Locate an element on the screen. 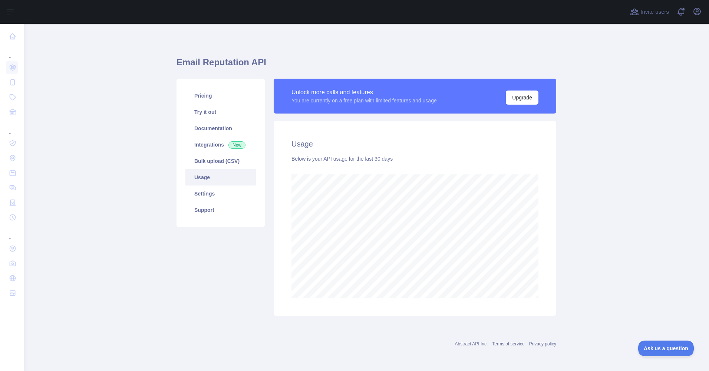 The width and height of the screenshot is (709, 371). button: Invite users is located at coordinates (649, 12).